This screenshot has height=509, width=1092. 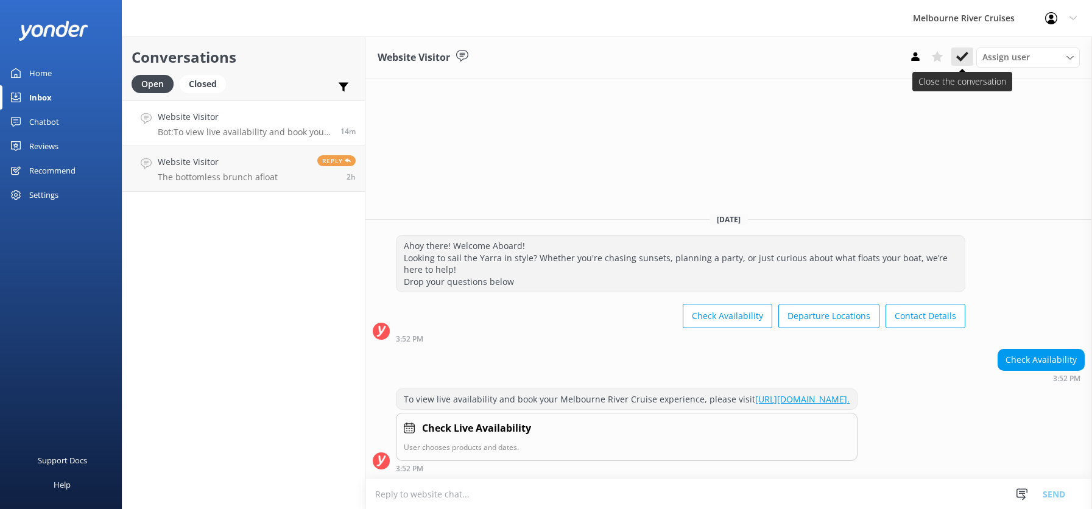 I want to click on h2: Conversations, so click(x=244, y=57).